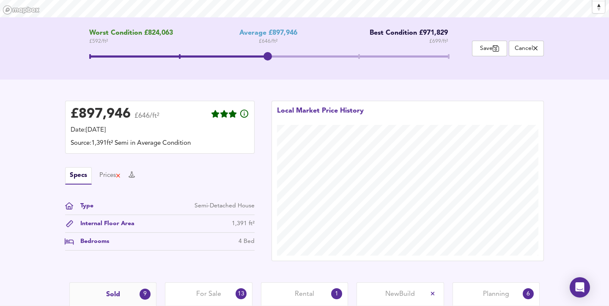 The width and height of the screenshot is (609, 306). Describe the element at coordinates (110, 175) in the screenshot. I see `div: Prices` at that location.